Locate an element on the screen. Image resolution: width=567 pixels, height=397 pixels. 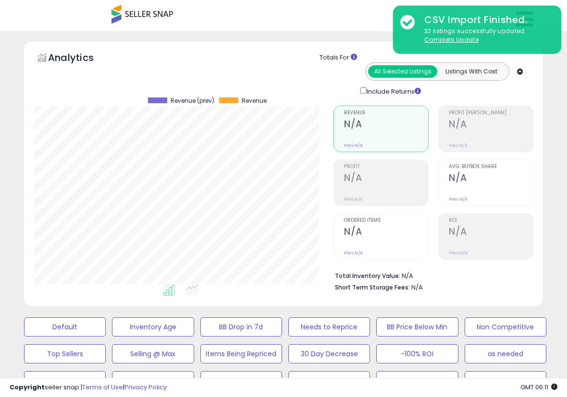
span: Avg. Buybox Share is located at coordinates (490, 167).